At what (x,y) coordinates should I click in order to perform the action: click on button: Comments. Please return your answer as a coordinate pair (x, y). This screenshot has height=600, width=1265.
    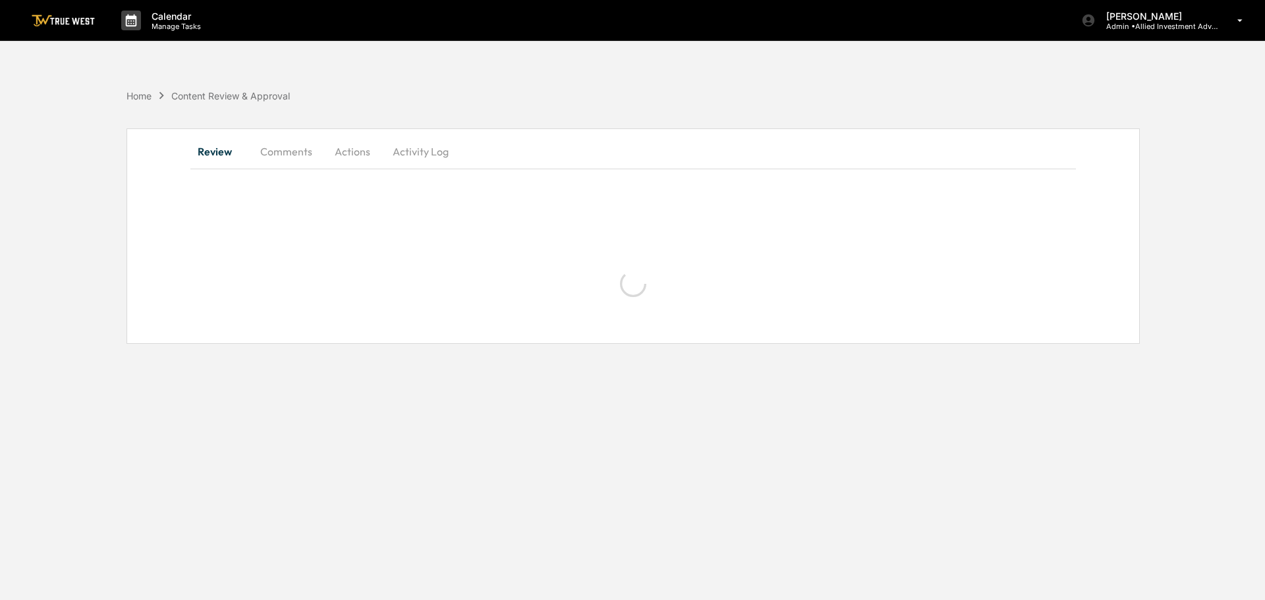
    Looking at the image, I should click on (286, 152).